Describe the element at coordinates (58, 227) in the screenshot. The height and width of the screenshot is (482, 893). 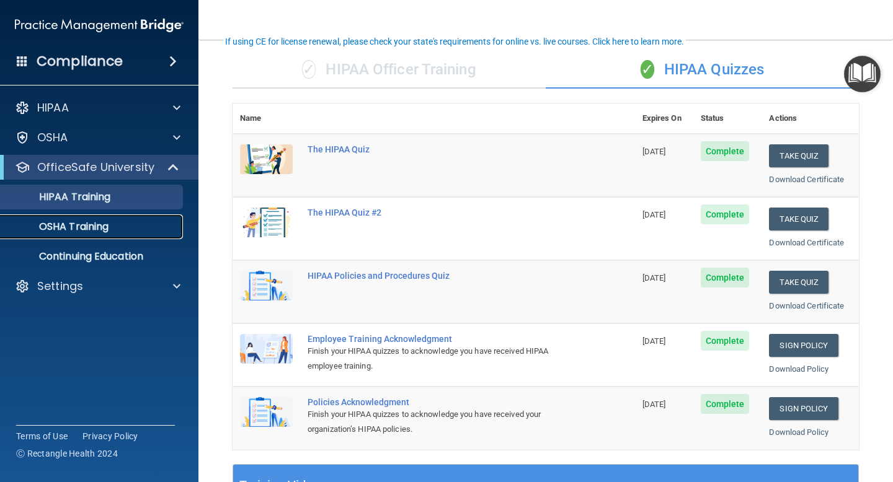
I see `p: OSHA Training` at that location.